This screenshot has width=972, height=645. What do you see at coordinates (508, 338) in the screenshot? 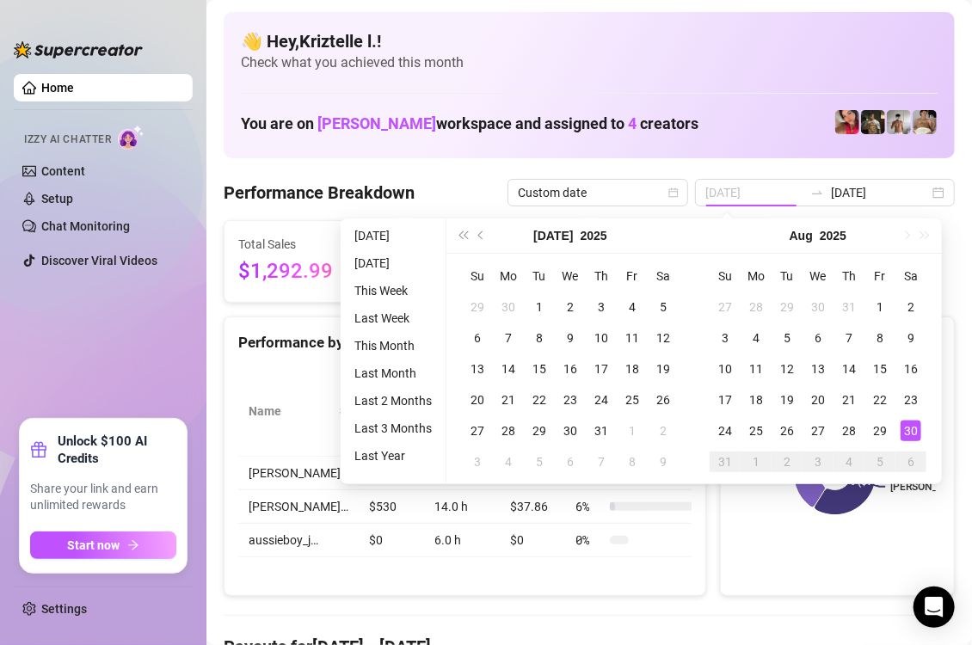
I see `td: 2025-07-07` at bounding box center [508, 338].